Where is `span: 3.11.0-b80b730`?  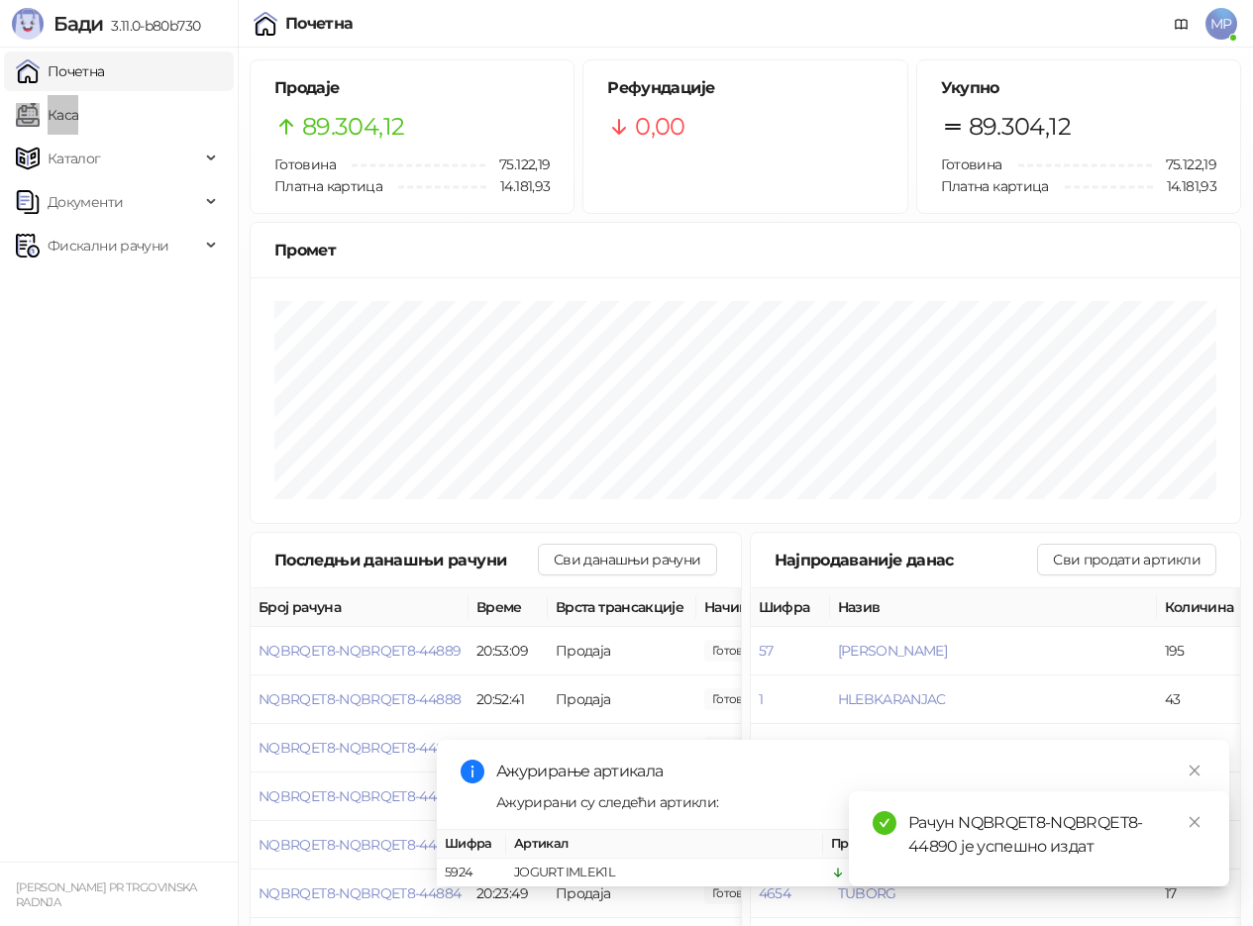 span: 3.11.0-b80b730 is located at coordinates (152, 26).